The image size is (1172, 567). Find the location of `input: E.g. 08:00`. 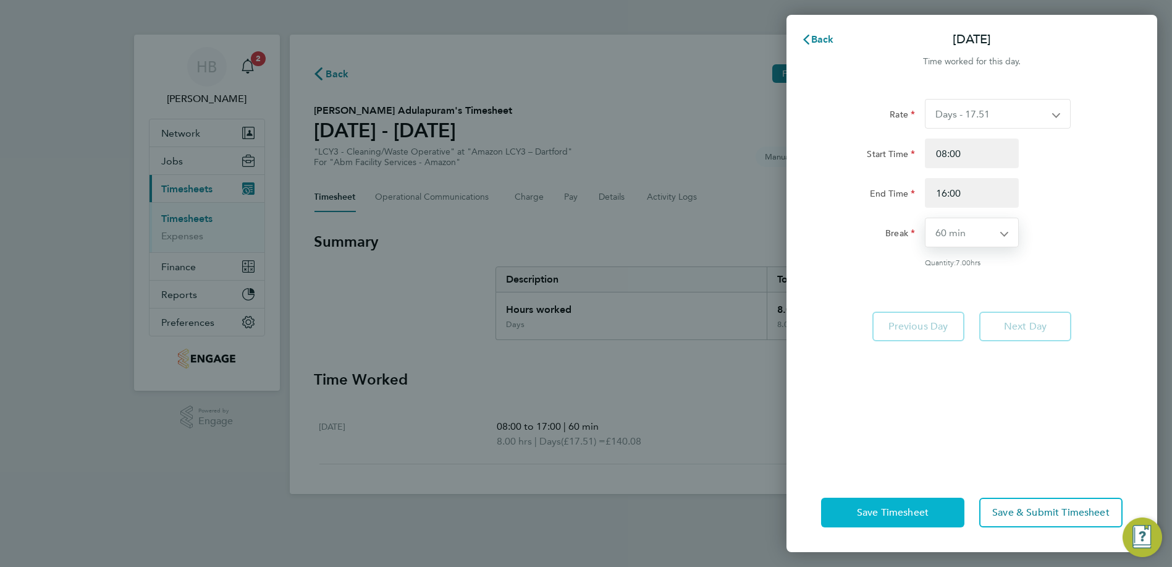

input: E.g. 08:00 is located at coordinates (972, 153).